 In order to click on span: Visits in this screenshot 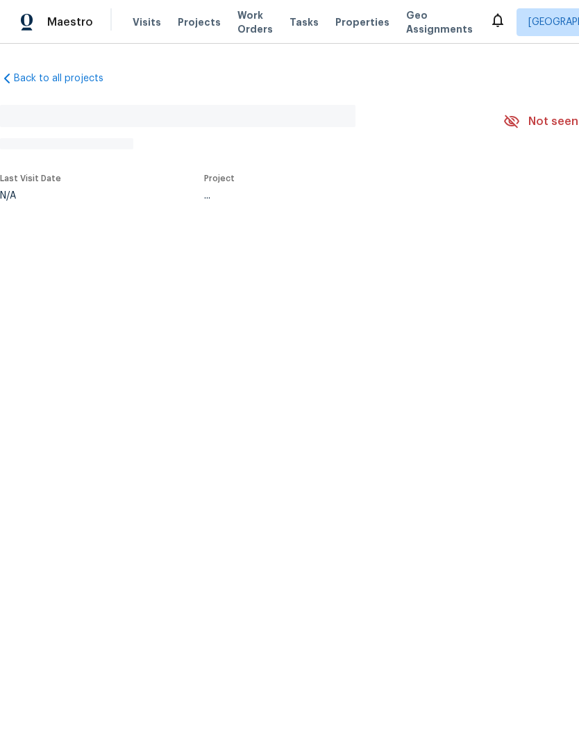, I will do `click(147, 22)`.